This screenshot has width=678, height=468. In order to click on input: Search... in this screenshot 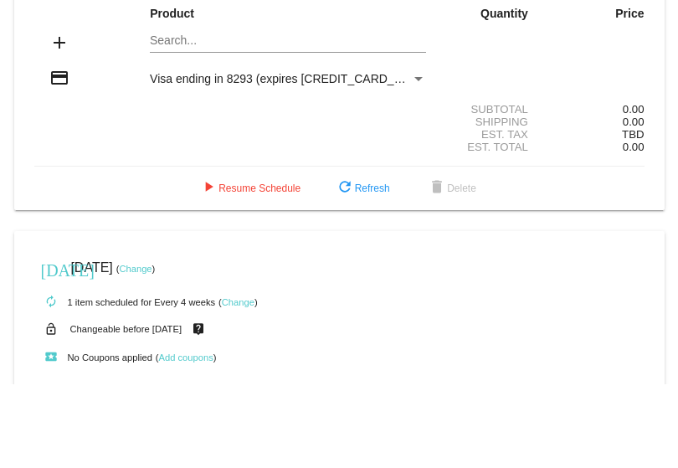, I will do `click(288, 41)`.